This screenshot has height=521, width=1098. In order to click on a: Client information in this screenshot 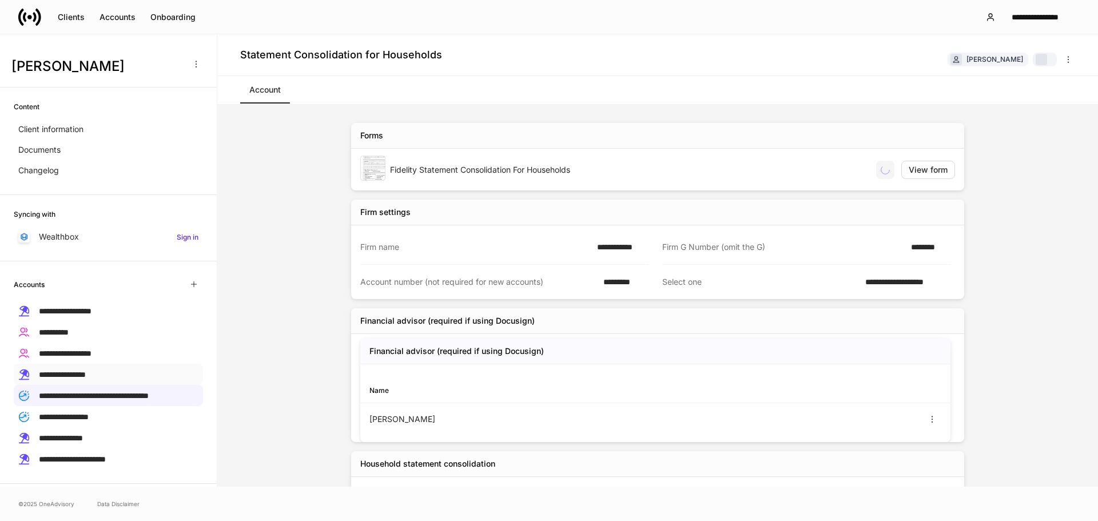, I will do `click(108, 129)`.